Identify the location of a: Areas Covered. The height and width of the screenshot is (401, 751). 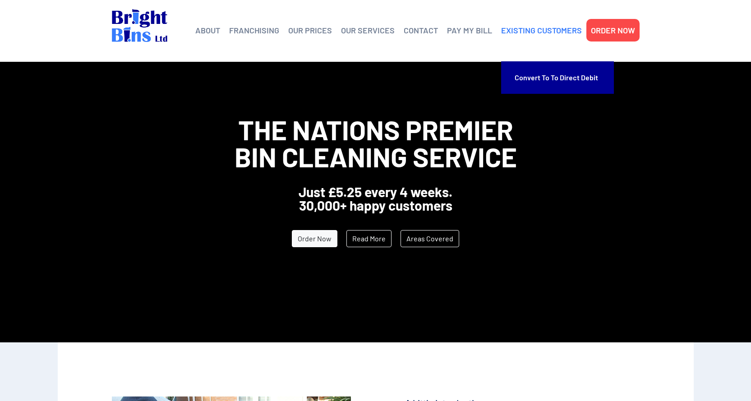
(430, 239).